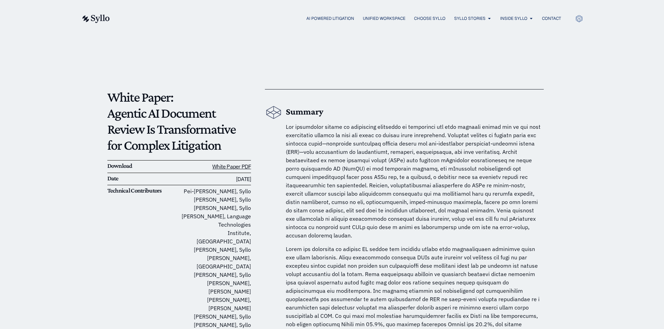 The width and height of the screenshot is (664, 329). I want to click on span: Contact, so click(551, 18).